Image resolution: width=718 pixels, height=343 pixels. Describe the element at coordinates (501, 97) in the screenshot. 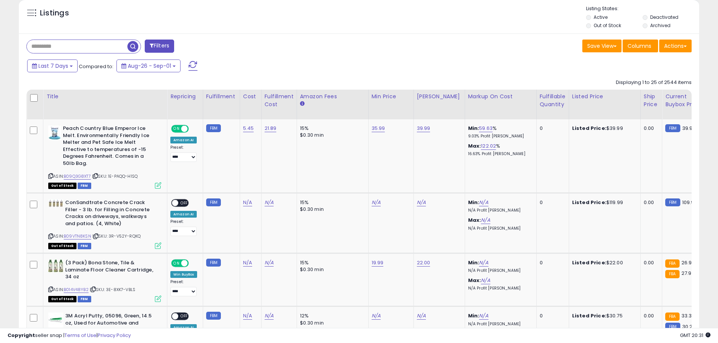

I see `div: Markup on Cost` at that location.